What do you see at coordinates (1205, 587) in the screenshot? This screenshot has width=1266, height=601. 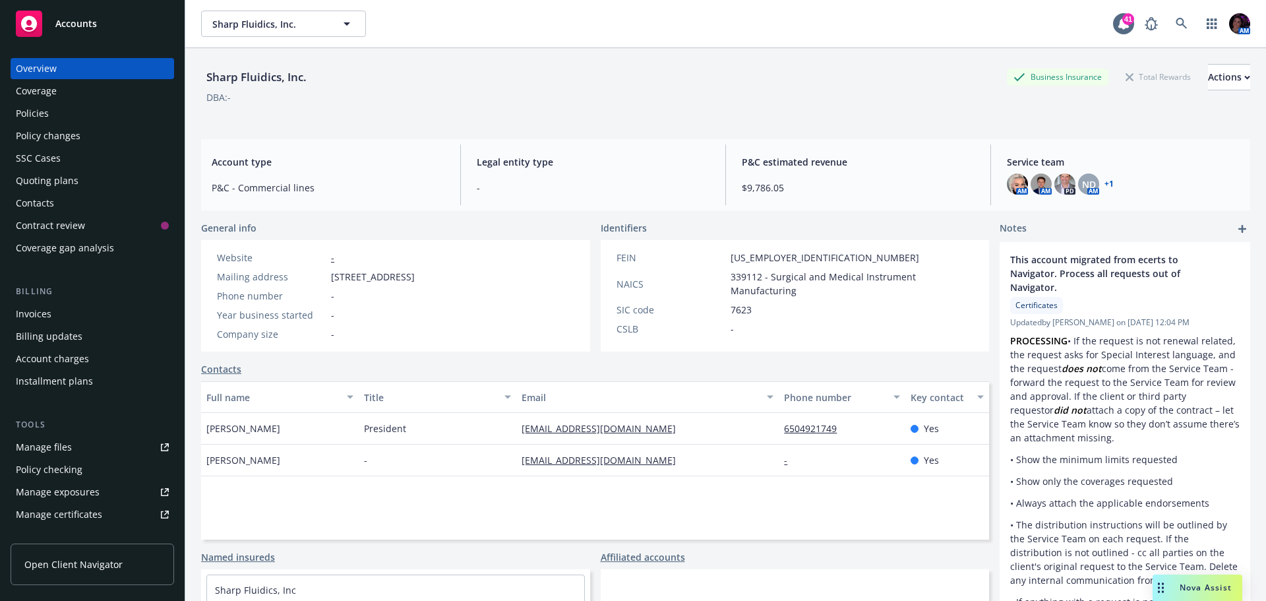 I see `span: Nova Assist` at bounding box center [1205, 587].